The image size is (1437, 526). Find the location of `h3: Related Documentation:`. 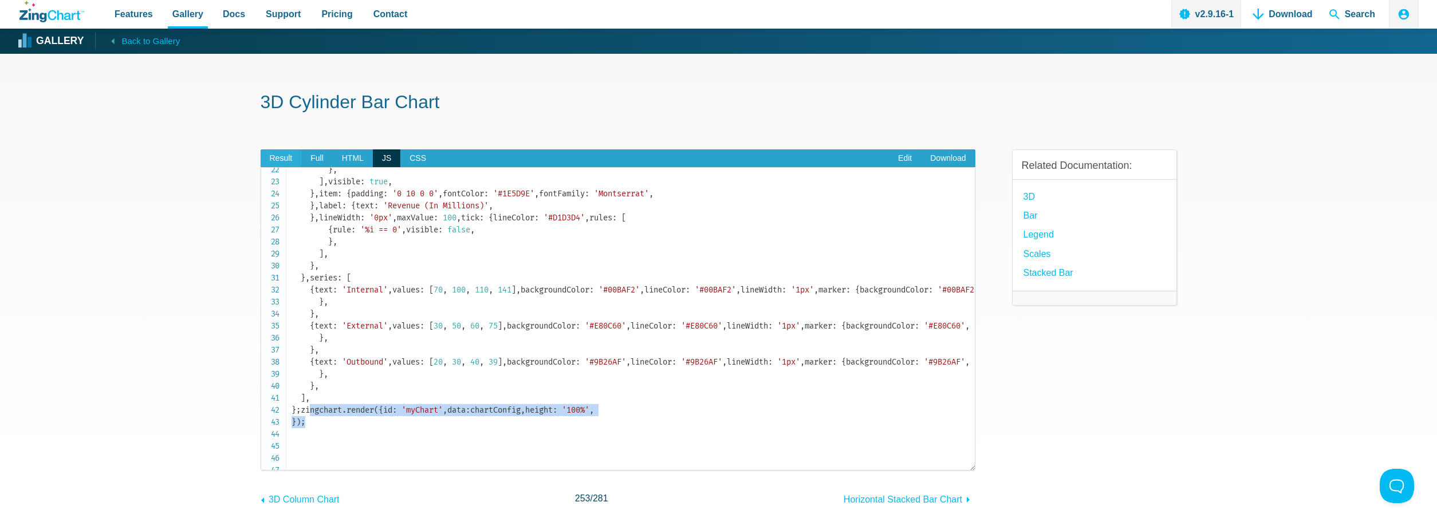

h3: Related Documentation: is located at coordinates (1094, 165).